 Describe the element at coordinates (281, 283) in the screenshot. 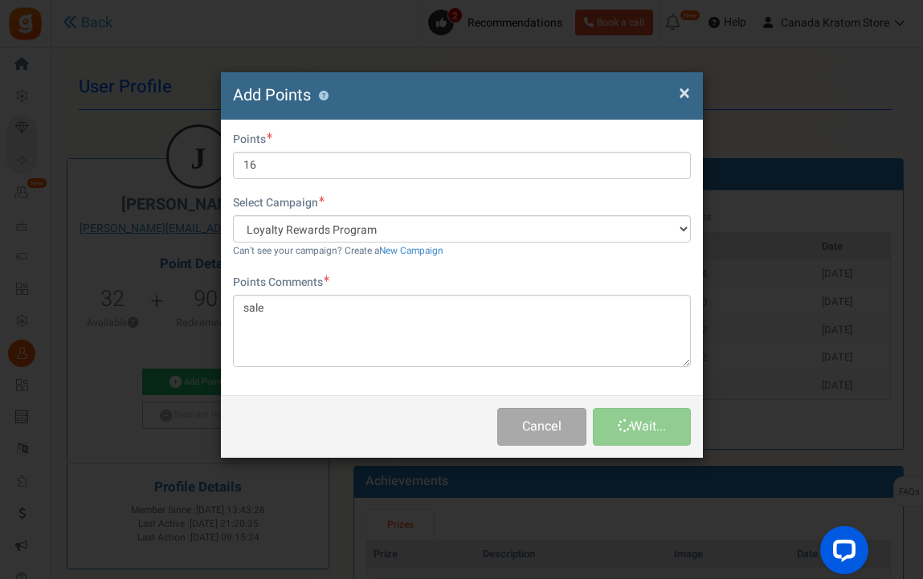

I see `label: Points Comments` at that location.